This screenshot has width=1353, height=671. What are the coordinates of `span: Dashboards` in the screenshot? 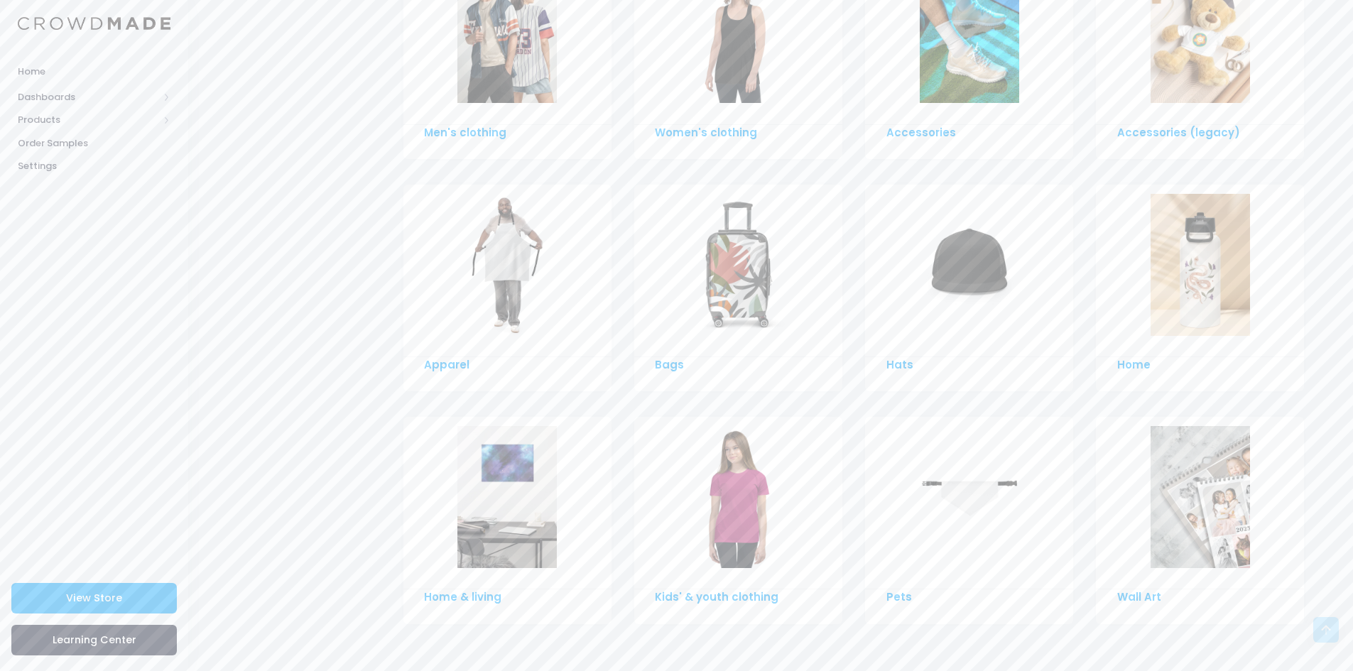 It's located at (88, 97).